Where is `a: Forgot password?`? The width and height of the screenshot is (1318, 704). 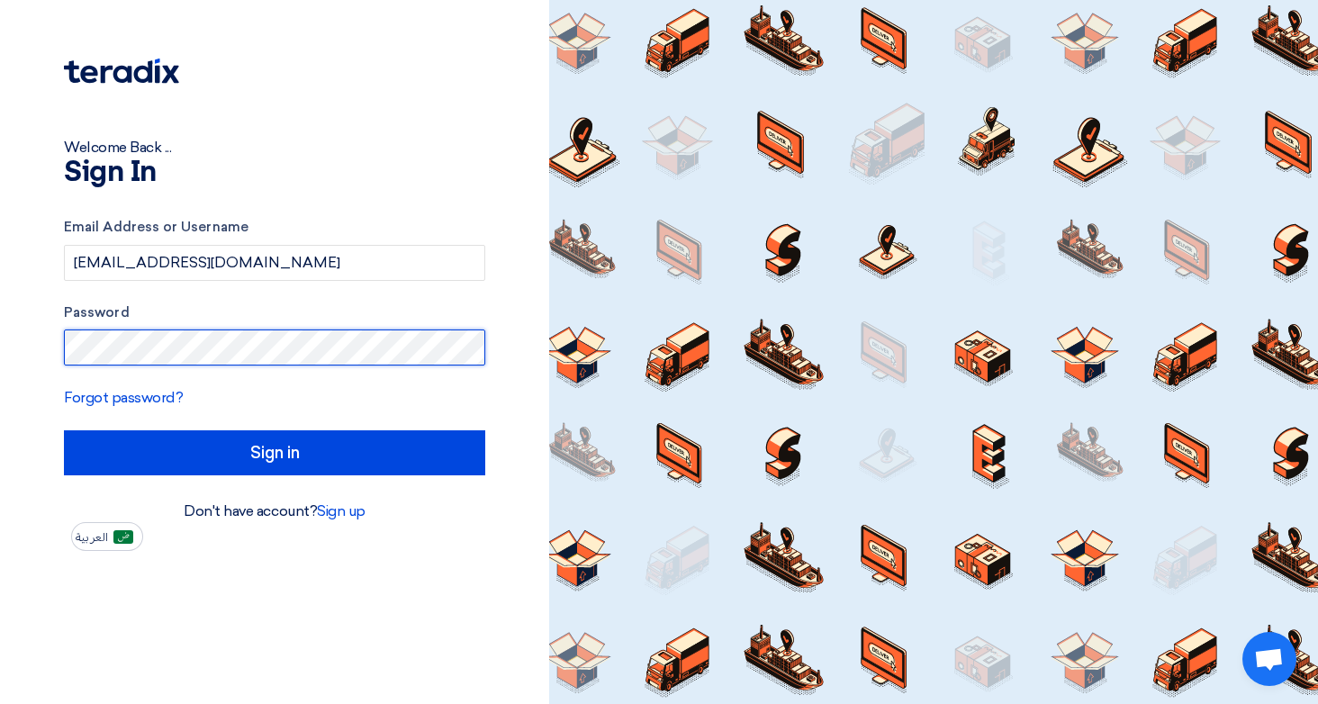 a: Forgot password? is located at coordinates (123, 397).